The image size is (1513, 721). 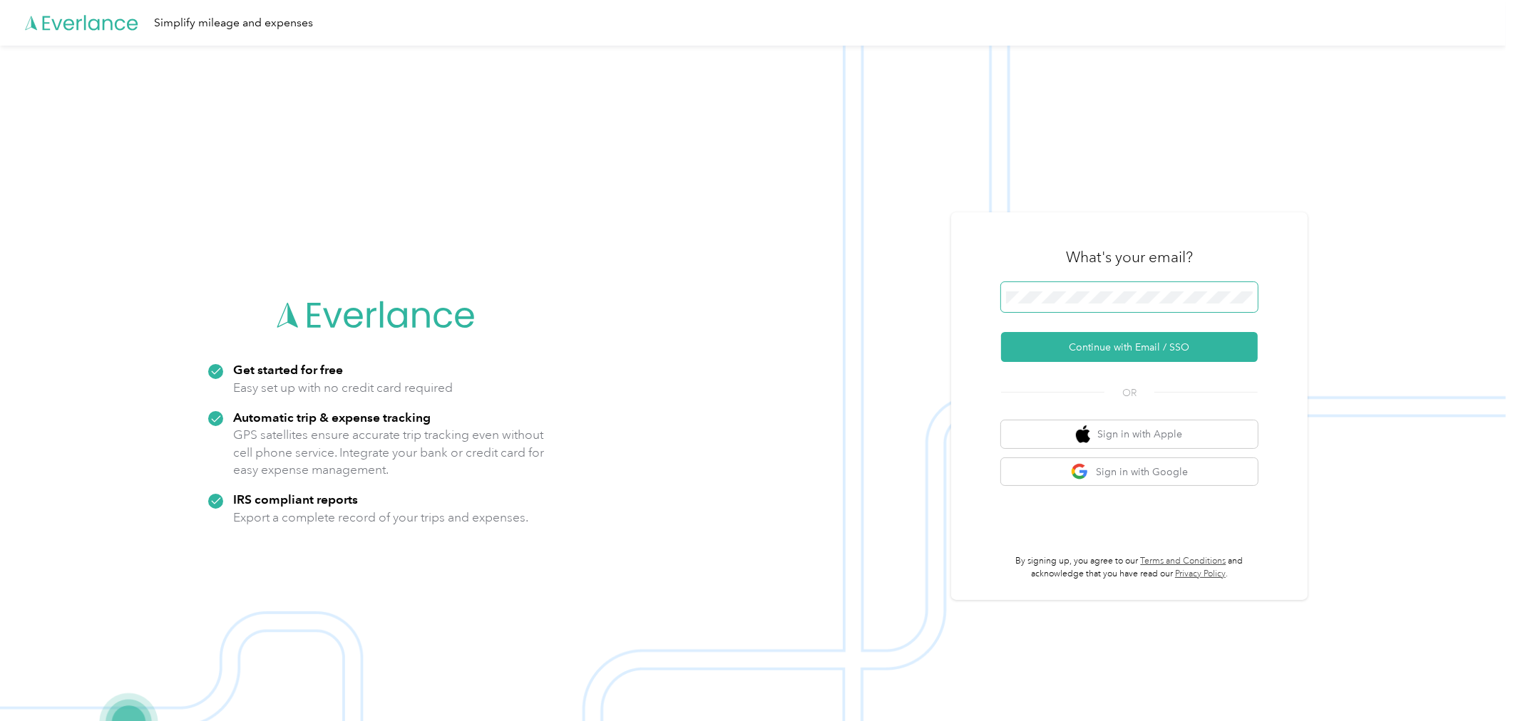 What do you see at coordinates (1200, 574) in the screenshot?
I see `a: Privacy Policy` at bounding box center [1200, 574].